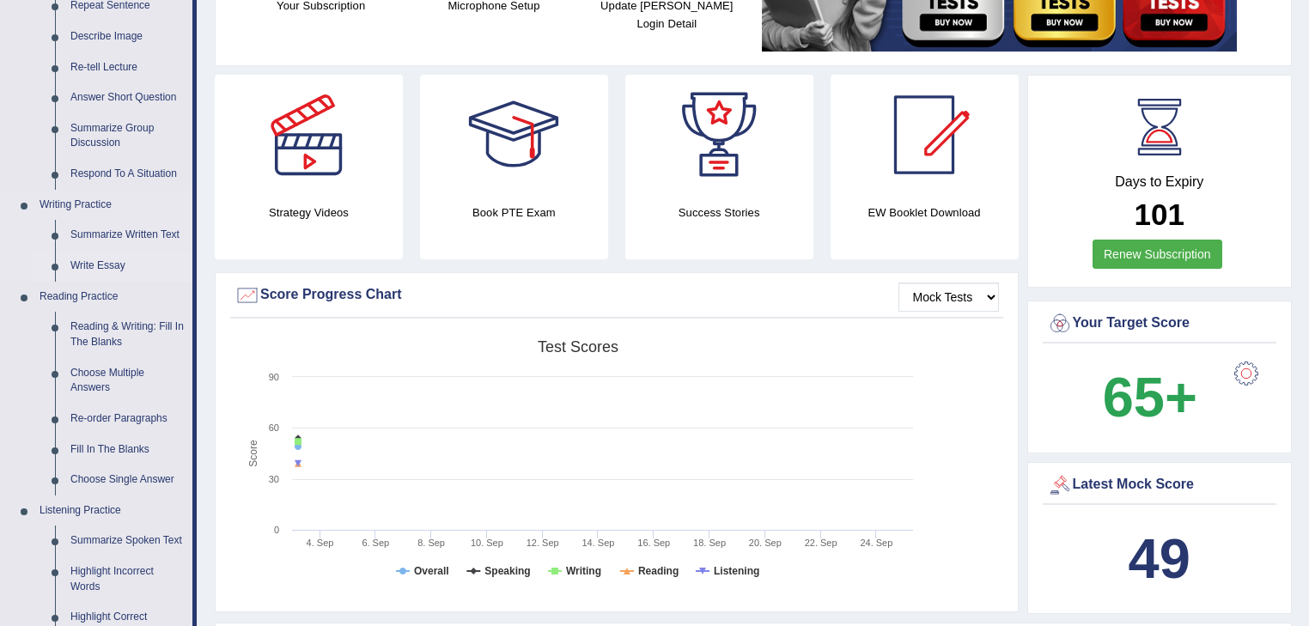 The height and width of the screenshot is (626, 1309). Describe the element at coordinates (274, 377) in the screenshot. I see `text: 90` at that location.